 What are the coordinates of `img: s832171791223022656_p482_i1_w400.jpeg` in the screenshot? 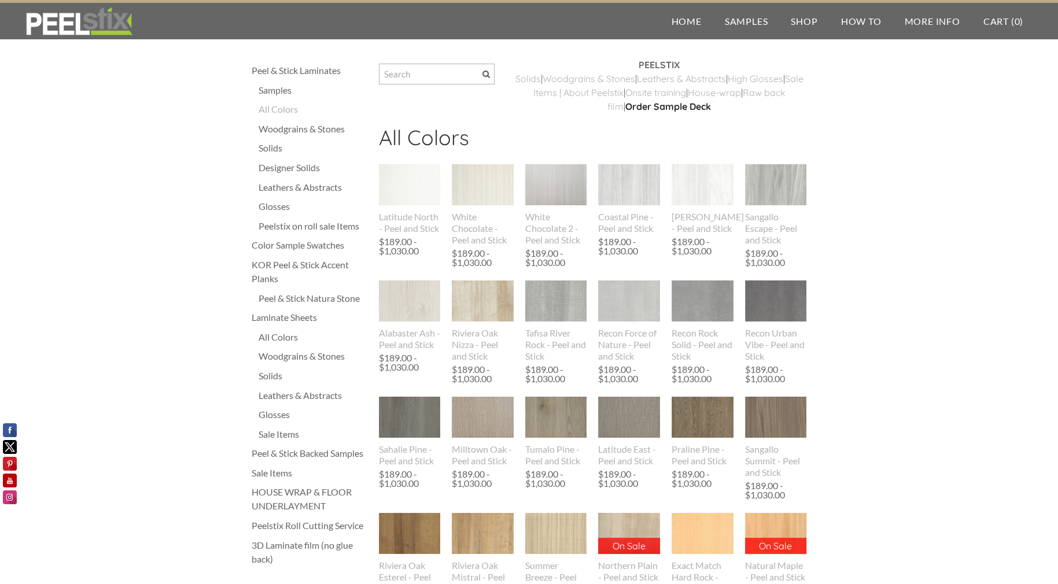 It's located at (482, 417).